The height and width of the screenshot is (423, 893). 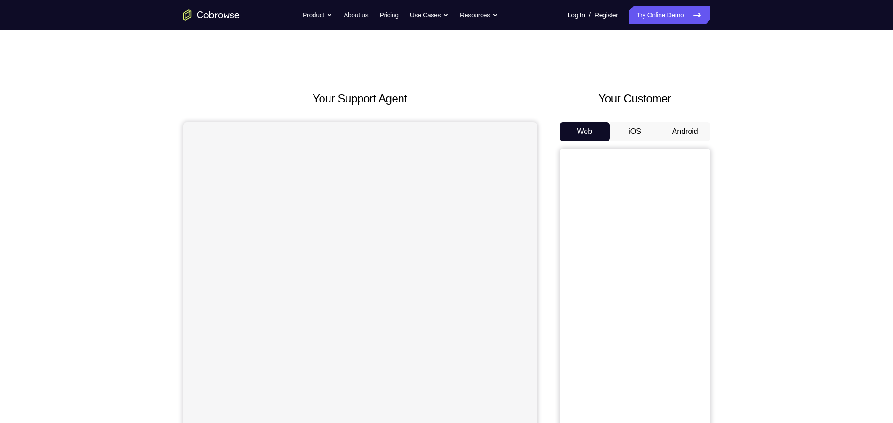 I want to click on button: Use Cases, so click(x=429, y=15).